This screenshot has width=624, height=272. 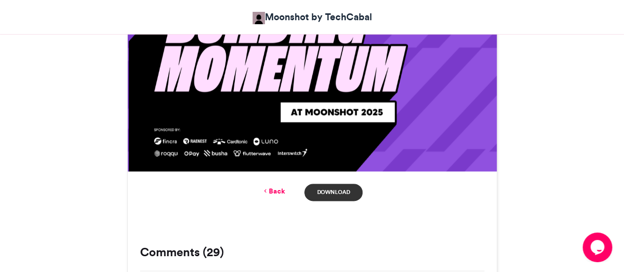 I want to click on img: Moonshot by TechCabal, so click(x=259, y=18).